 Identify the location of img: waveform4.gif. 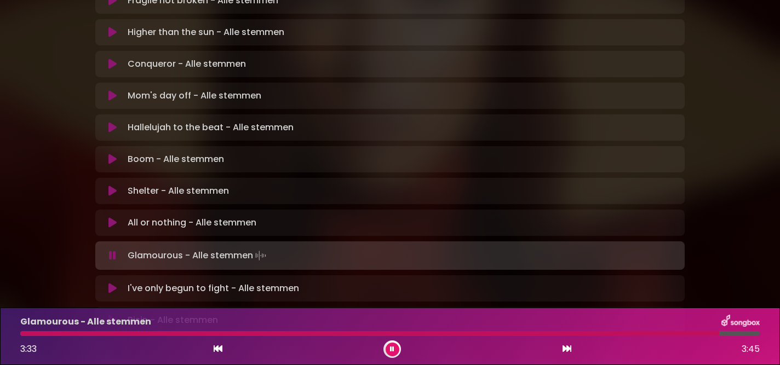
(261, 256).